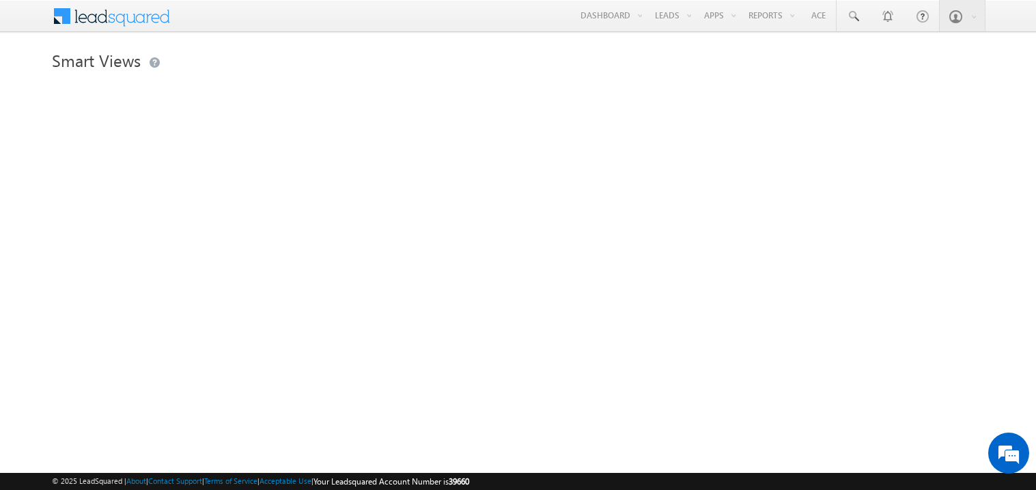  Describe the element at coordinates (260, 481) in the screenshot. I see `span: © 2025 LeadSquared | | | | |` at that location.